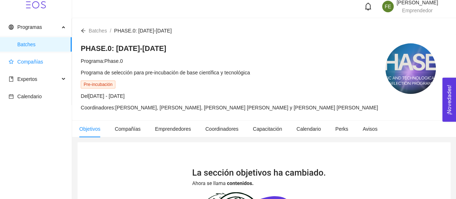 The height and width of the screenshot is (199, 456). I want to click on span: Programa: Phase.0, so click(102, 61).